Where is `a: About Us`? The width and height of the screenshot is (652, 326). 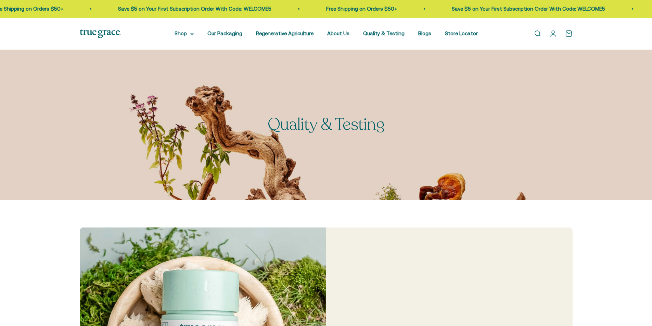 a: About Us is located at coordinates (338, 33).